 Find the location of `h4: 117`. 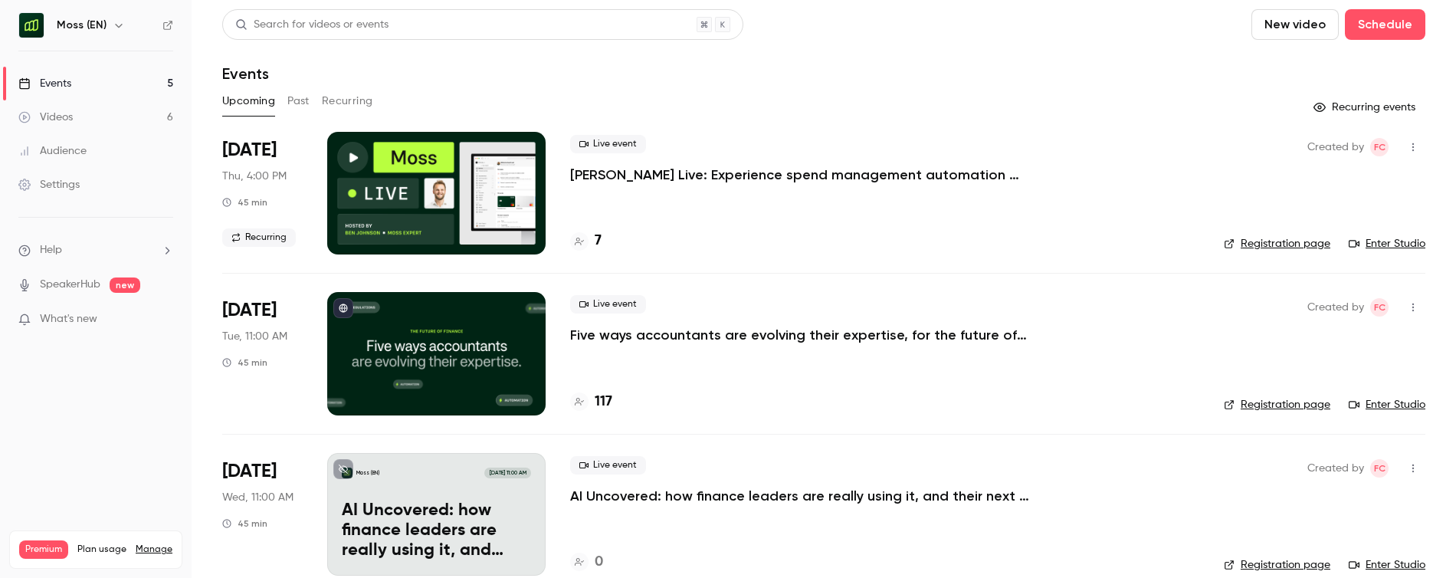

h4: 117 is located at coordinates (603, 401).